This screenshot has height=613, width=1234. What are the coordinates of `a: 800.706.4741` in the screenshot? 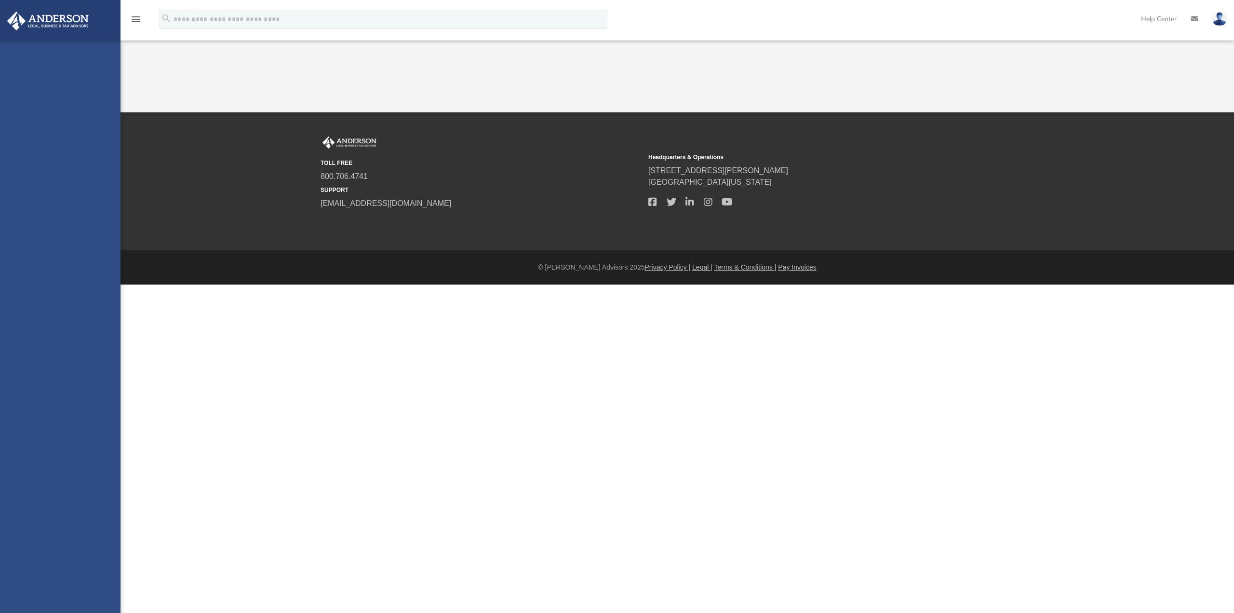 It's located at (344, 176).